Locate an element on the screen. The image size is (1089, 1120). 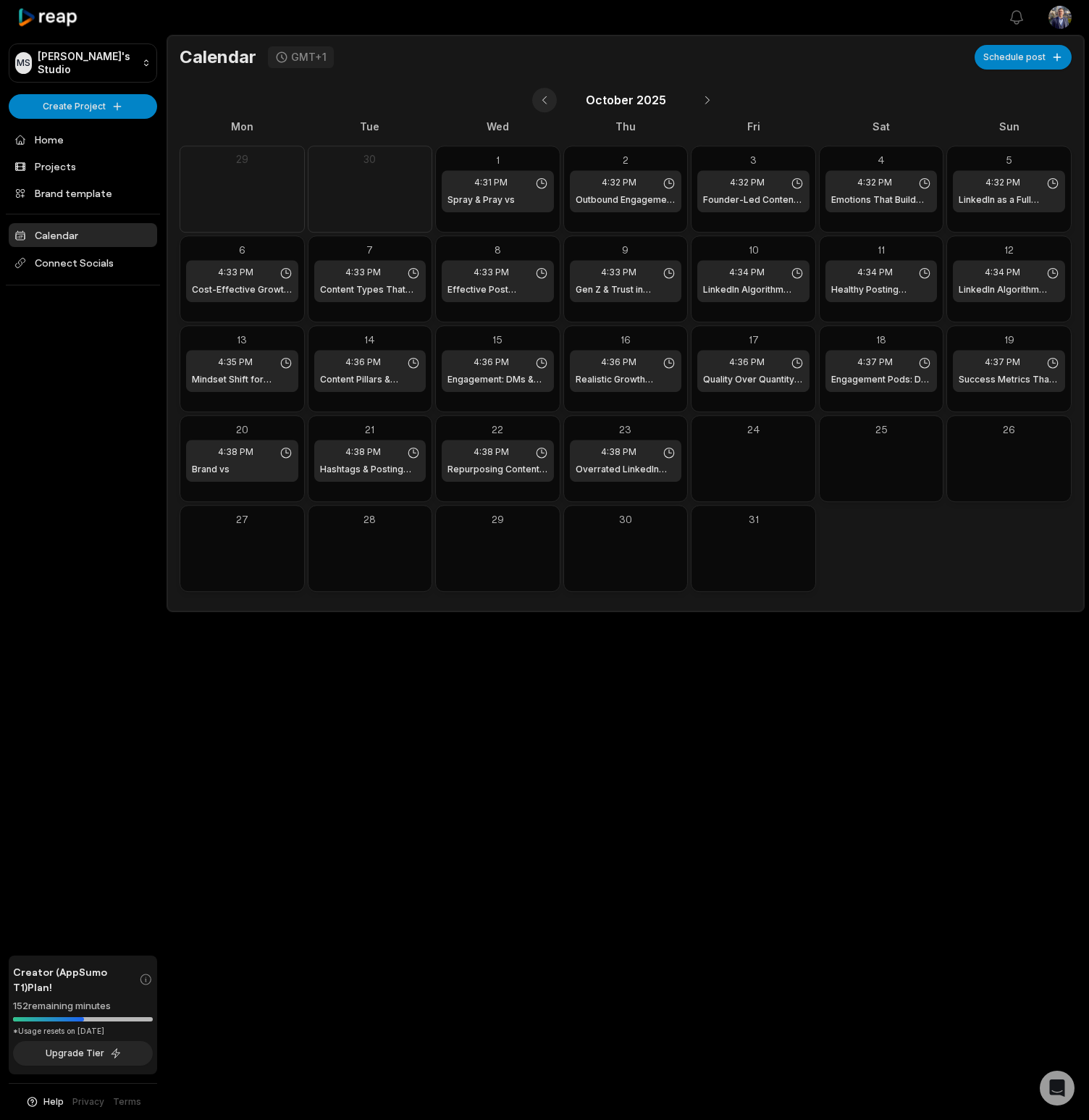
h1: Effective Post Structure is located at coordinates (497, 290).